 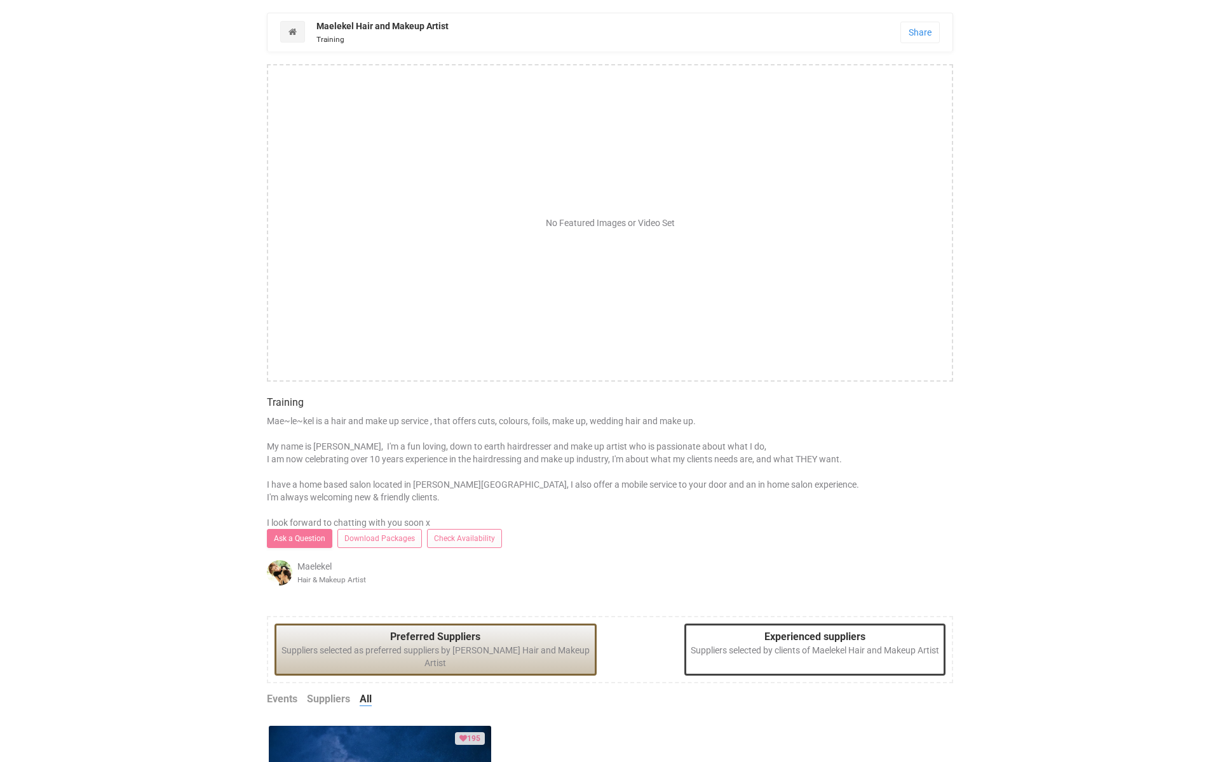 What do you see at coordinates (332, 580) in the screenshot?
I see `small: Hair & Makeup Artist` at bounding box center [332, 580].